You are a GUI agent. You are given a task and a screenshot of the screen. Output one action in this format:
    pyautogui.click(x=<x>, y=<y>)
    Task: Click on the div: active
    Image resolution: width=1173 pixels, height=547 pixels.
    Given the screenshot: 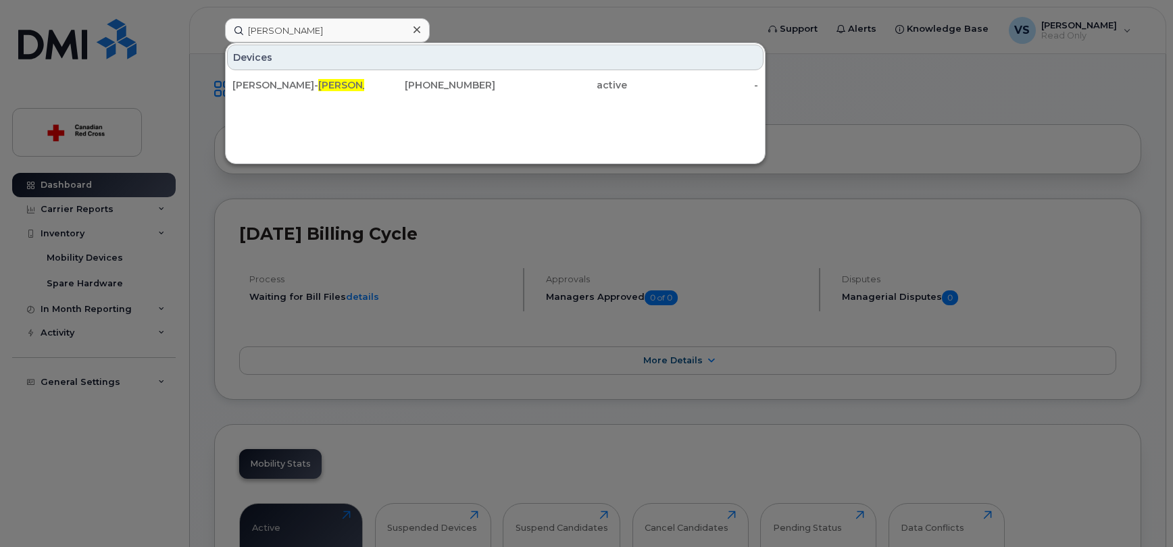 What is the action you would take?
    pyautogui.click(x=561, y=85)
    